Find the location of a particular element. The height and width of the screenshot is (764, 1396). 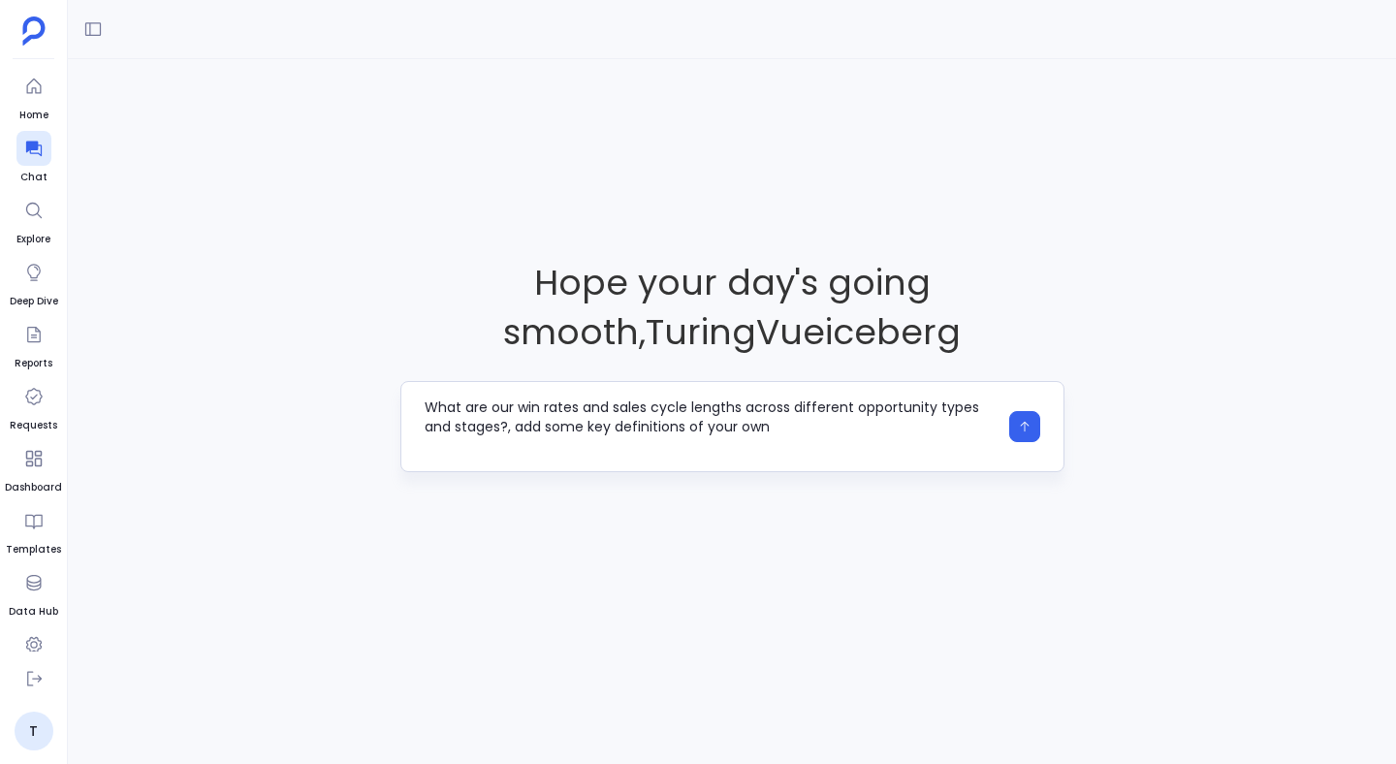

a: Templates is located at coordinates (33, 530).